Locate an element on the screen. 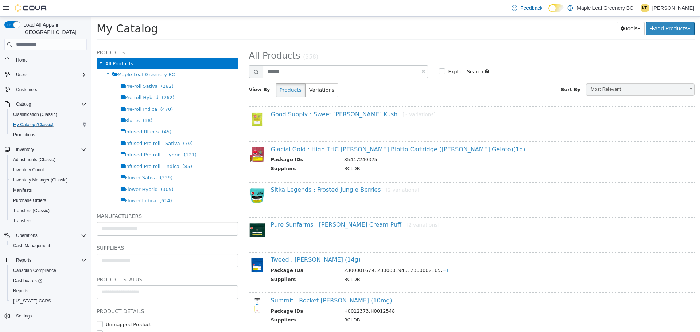 The height and width of the screenshot is (332, 700). span: Maple Leaf Greenery BC is located at coordinates (55, 58).